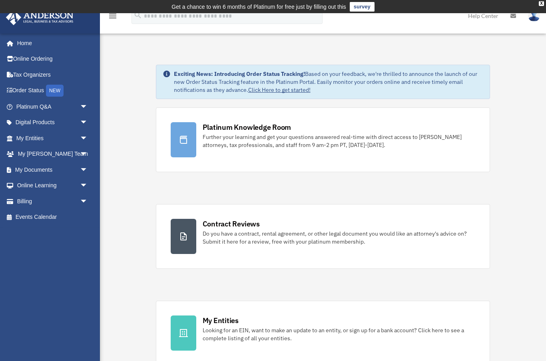  I want to click on a: Billingarrow_drop_down, so click(53, 202).